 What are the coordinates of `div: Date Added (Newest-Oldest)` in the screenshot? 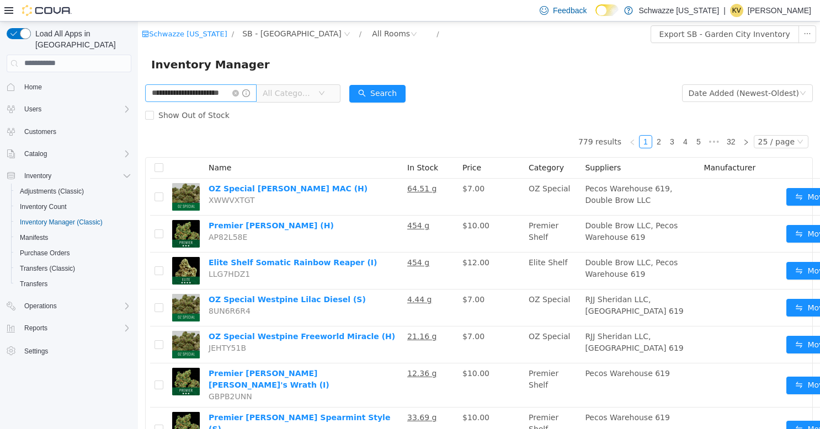 It's located at (606, 72).